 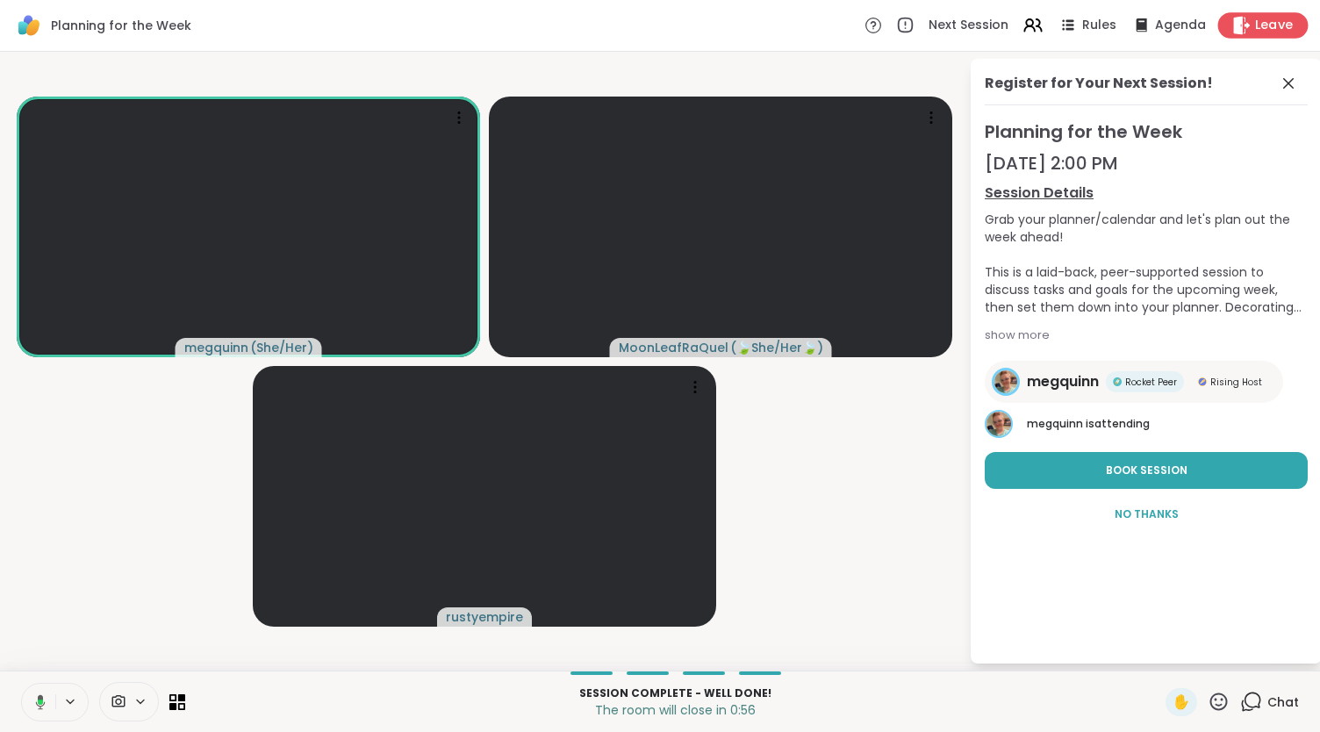 What do you see at coordinates (1146, 335) in the screenshot?
I see `div: show more` at bounding box center [1146, 335].